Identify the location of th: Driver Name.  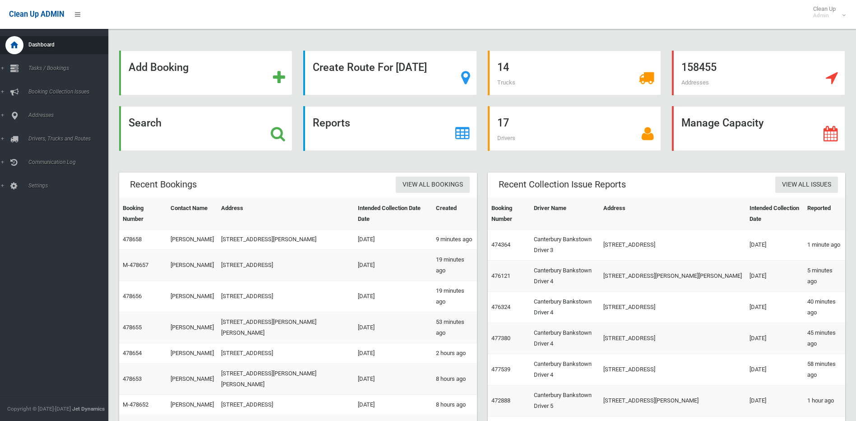
(565, 213).